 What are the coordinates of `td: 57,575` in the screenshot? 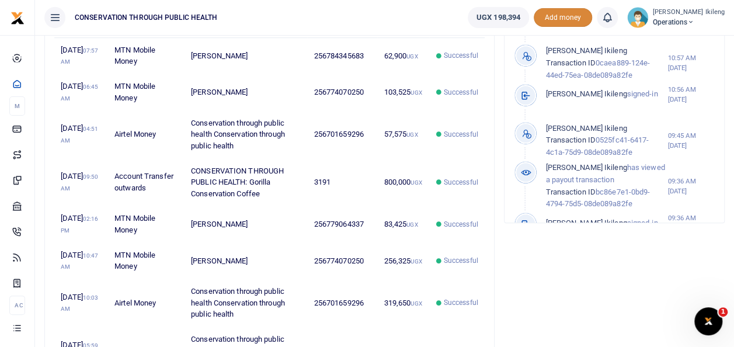 It's located at (403, 134).